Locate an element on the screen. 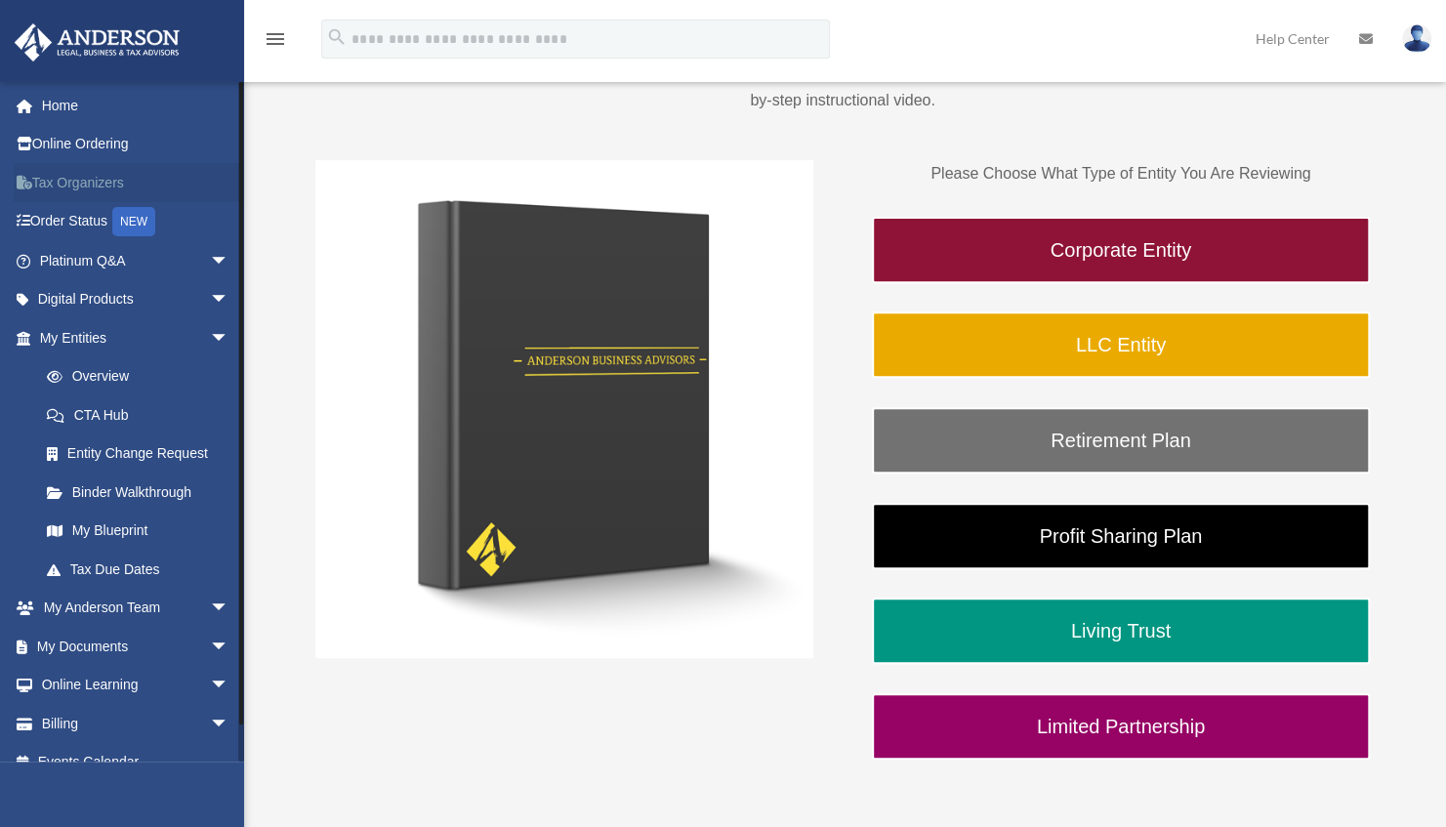 The height and width of the screenshot is (827, 1446). img: User Pic is located at coordinates (1417, 38).